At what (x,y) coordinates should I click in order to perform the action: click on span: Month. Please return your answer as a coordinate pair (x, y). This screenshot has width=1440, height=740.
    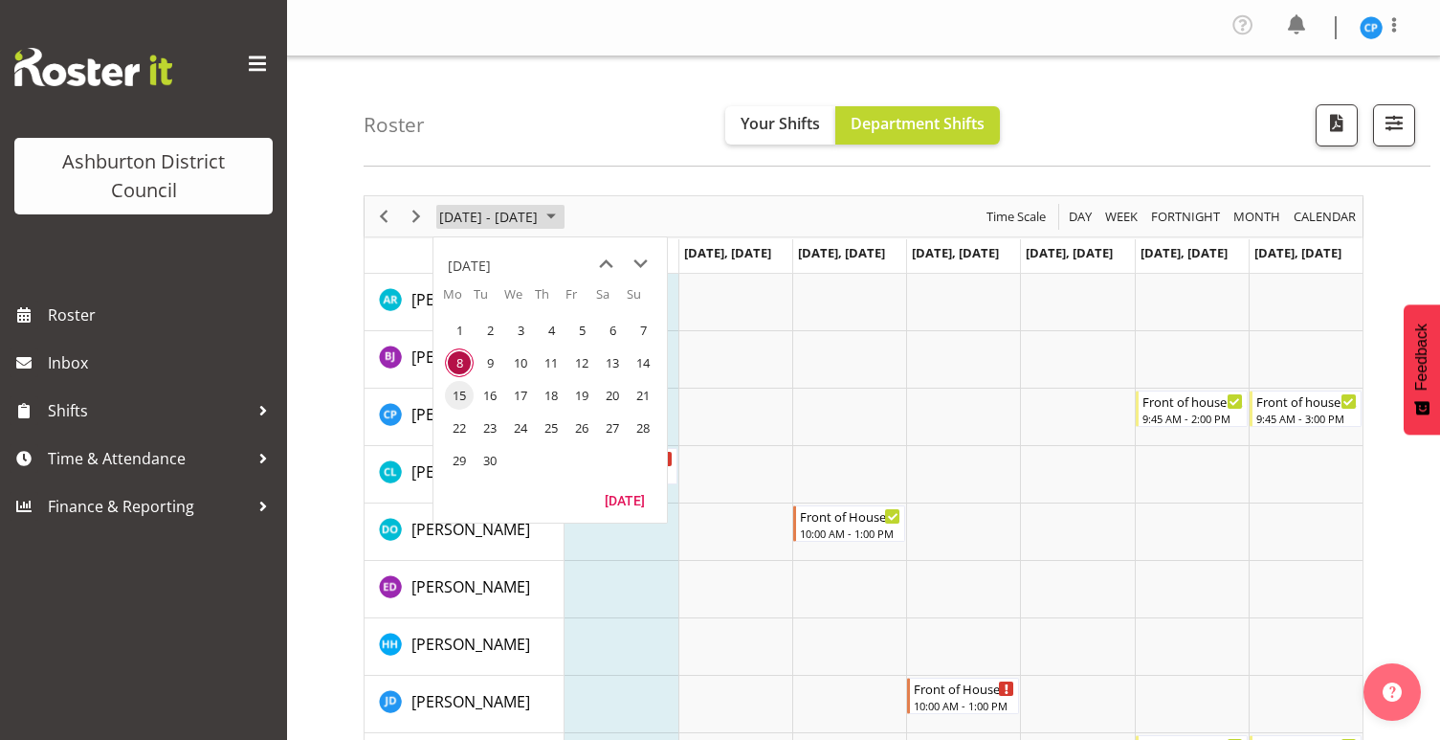
    Looking at the image, I should click on (1256, 216).